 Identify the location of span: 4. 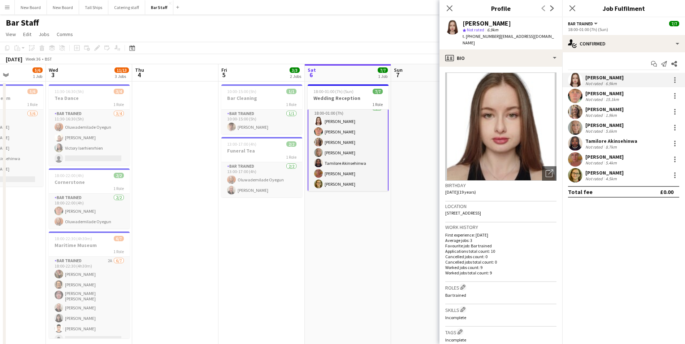
(139, 75).